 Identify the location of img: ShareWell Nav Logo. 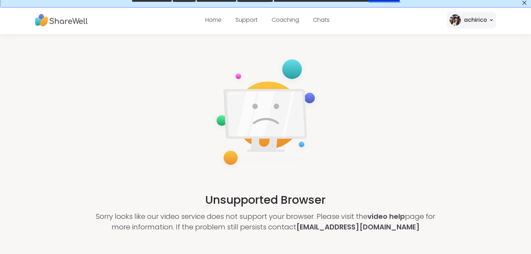
(61, 20).